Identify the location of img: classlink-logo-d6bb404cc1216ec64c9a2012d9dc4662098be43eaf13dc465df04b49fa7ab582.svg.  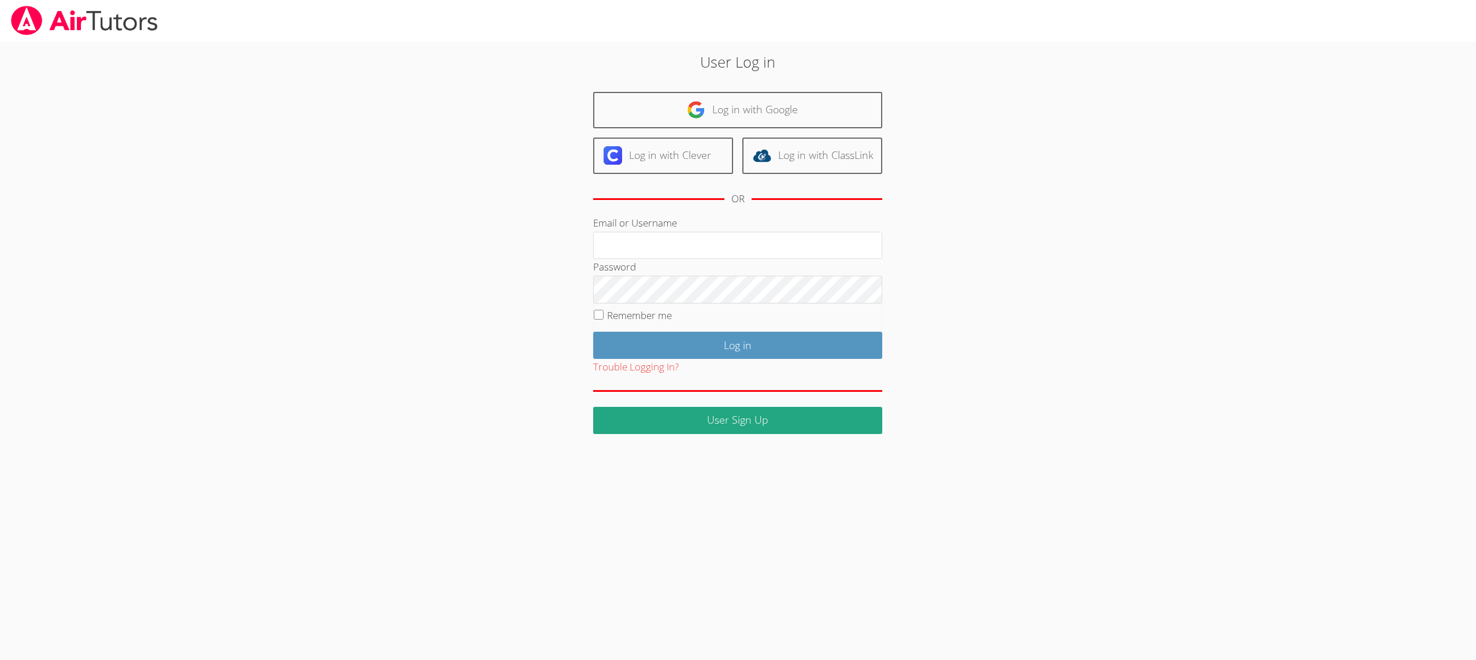
(762, 155).